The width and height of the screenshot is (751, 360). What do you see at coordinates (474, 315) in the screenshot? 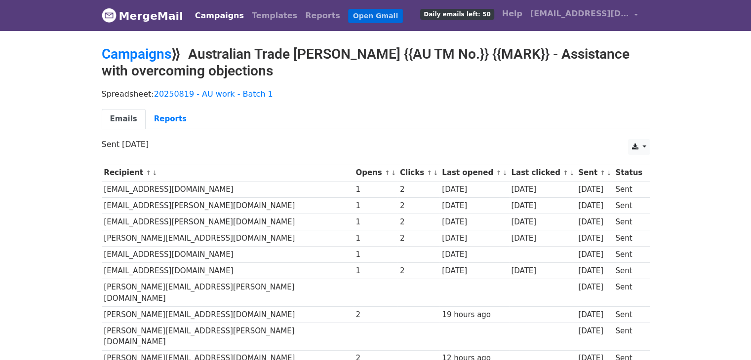
I see `div: 19 hours ago` at bounding box center [474, 315].